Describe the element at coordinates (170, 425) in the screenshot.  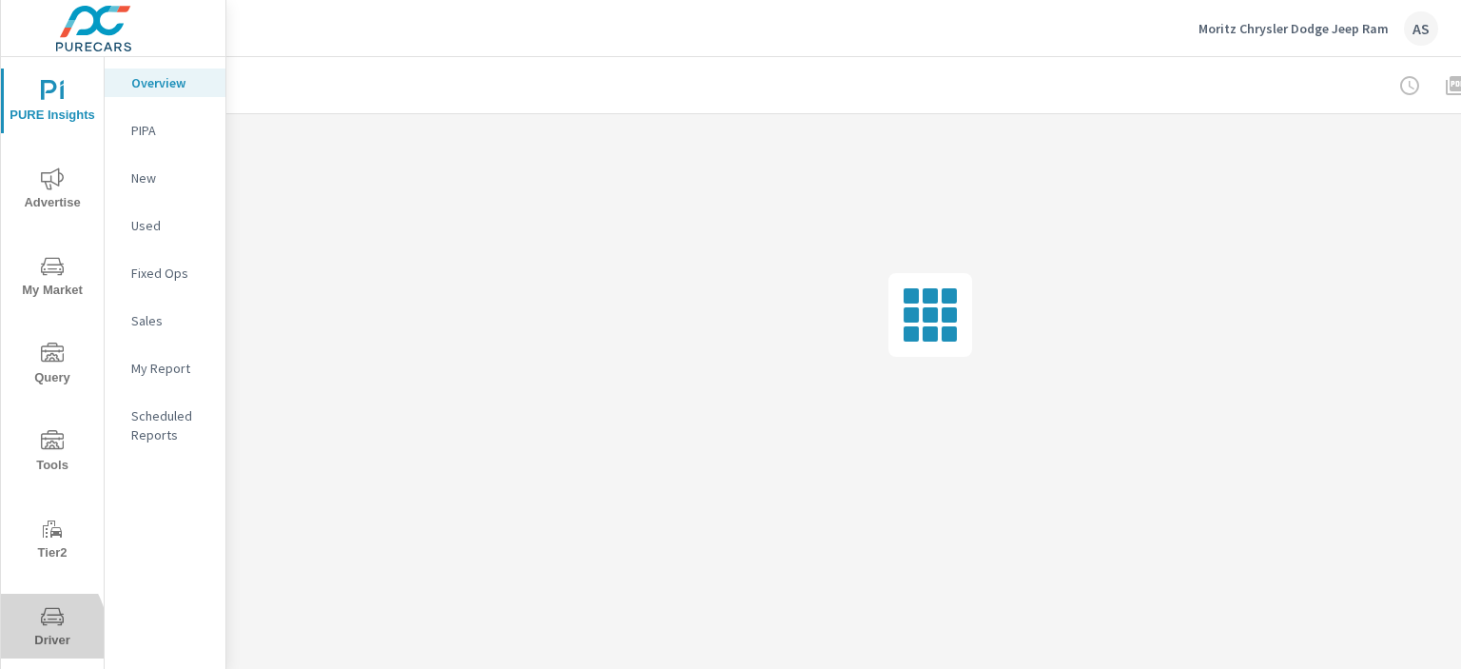
I see `p: Scheduled Reports` at that location.